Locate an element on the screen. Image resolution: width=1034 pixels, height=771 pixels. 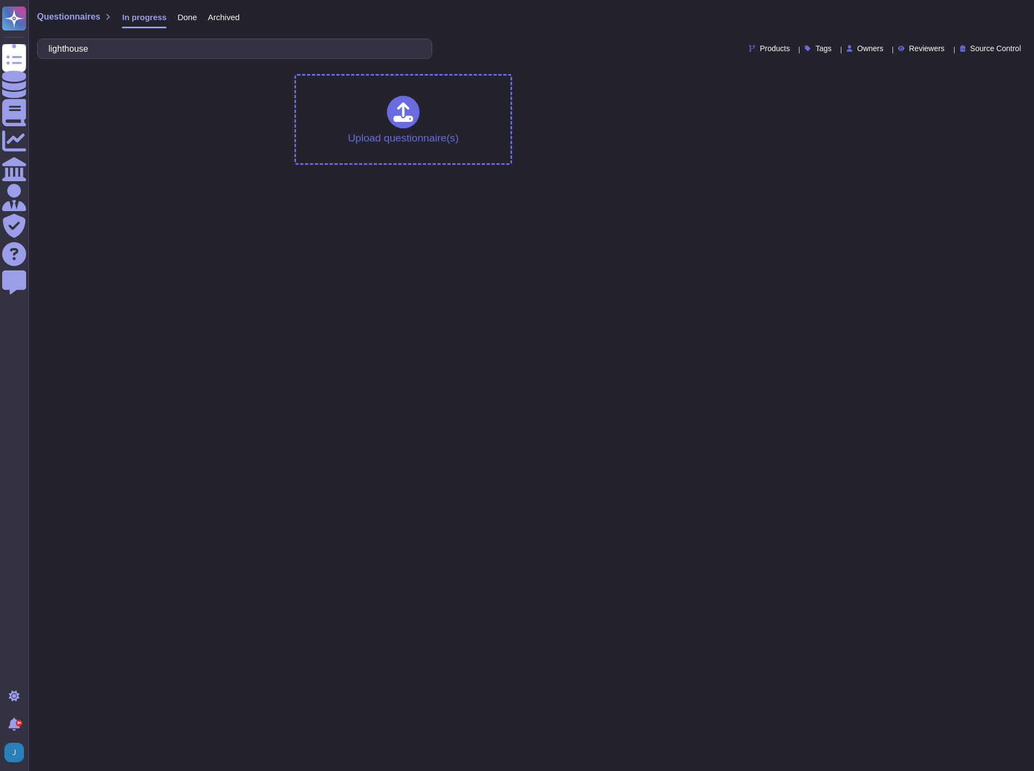
div: 9+ is located at coordinates (19, 723).